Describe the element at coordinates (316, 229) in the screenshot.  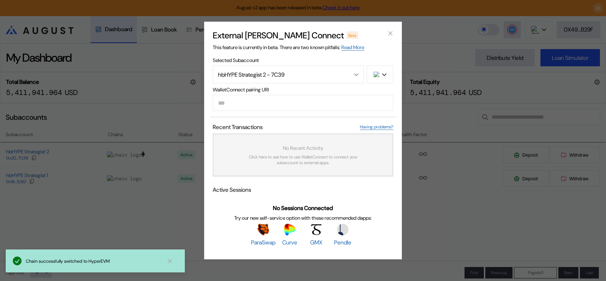
I see `img: GMX` at that location.